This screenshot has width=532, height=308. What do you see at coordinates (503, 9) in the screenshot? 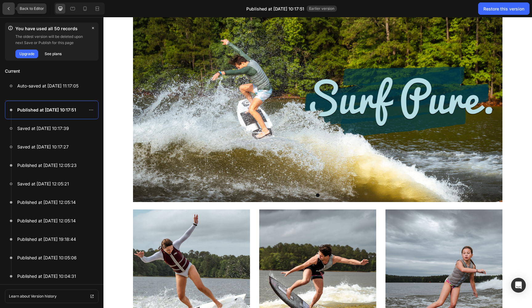
I see `div: Restore this version` at bounding box center [503, 9].